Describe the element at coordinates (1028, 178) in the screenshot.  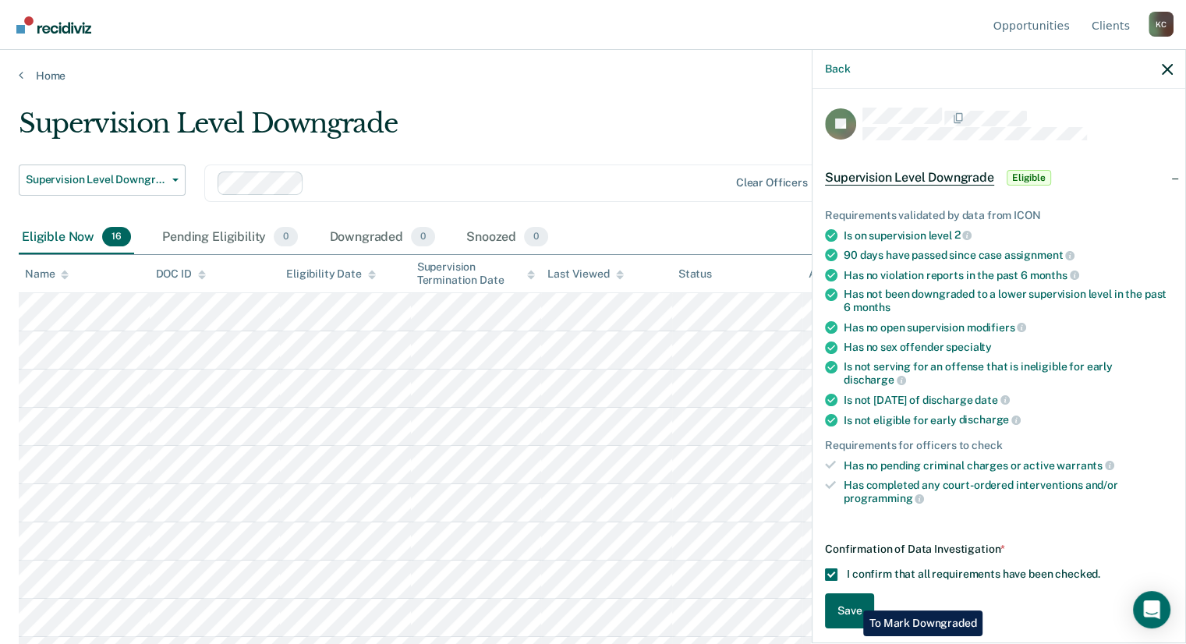
I see `span: Eligible` at that location.